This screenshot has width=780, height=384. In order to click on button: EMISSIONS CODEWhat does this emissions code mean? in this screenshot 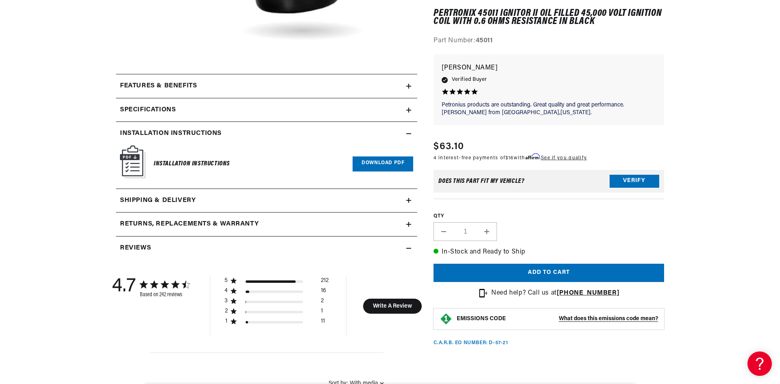, I will do `click(557, 320)`.